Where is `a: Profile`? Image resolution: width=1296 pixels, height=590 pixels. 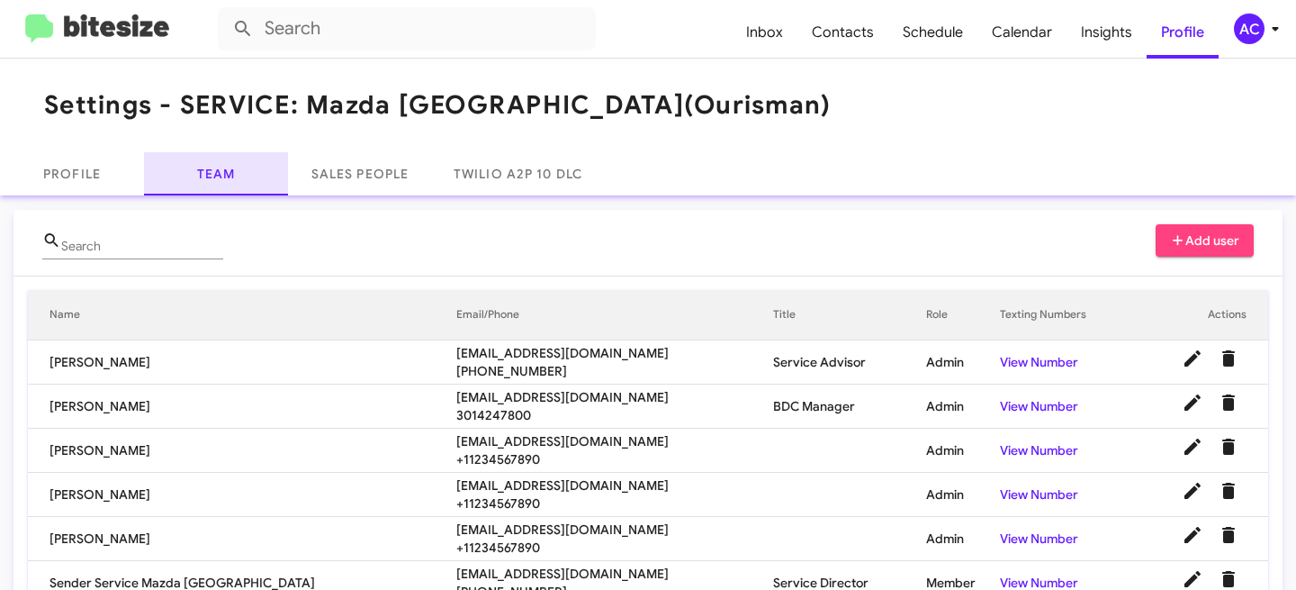
a: Profile is located at coordinates (1183, 32).